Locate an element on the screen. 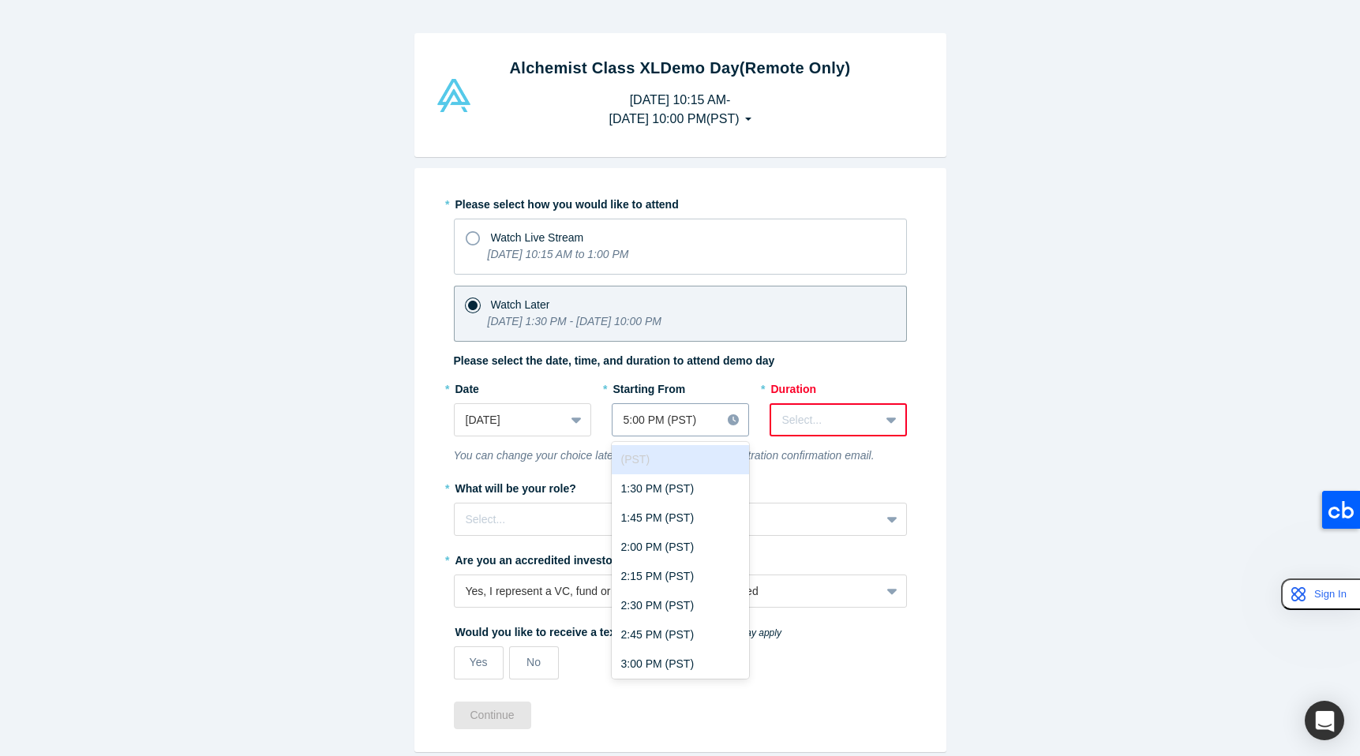  label: Starting From is located at coordinates (649, 387).